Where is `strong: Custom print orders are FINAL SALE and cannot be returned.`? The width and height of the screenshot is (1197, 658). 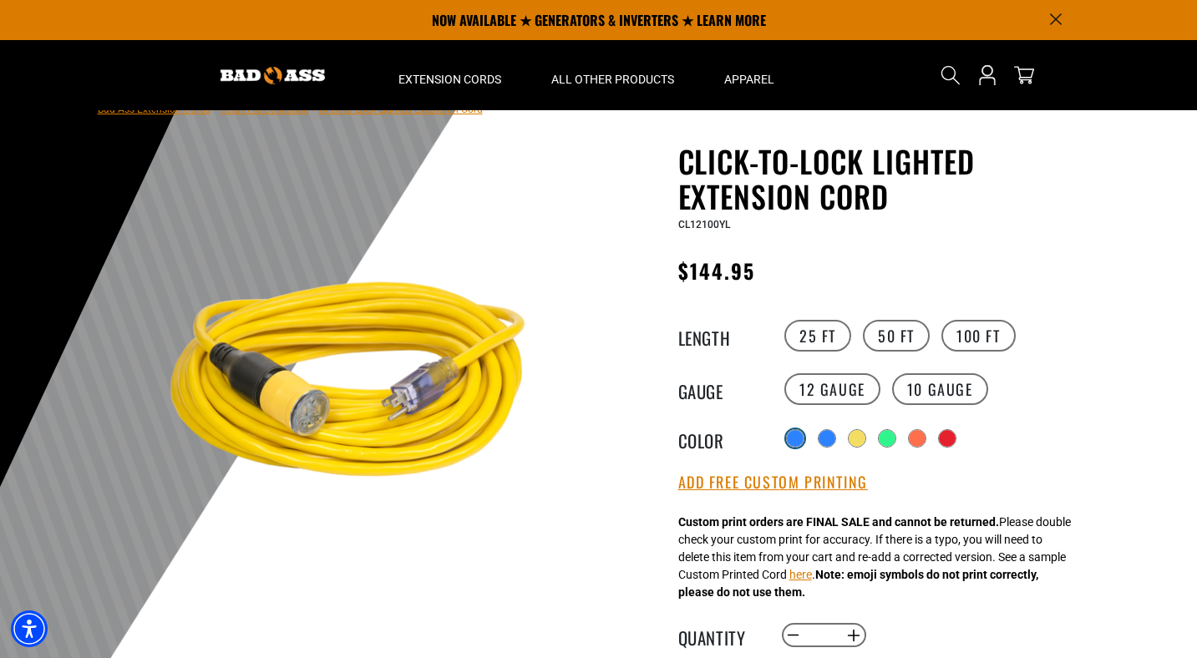 strong: Custom print orders are FINAL SALE and cannot be returned. is located at coordinates (839, 522).